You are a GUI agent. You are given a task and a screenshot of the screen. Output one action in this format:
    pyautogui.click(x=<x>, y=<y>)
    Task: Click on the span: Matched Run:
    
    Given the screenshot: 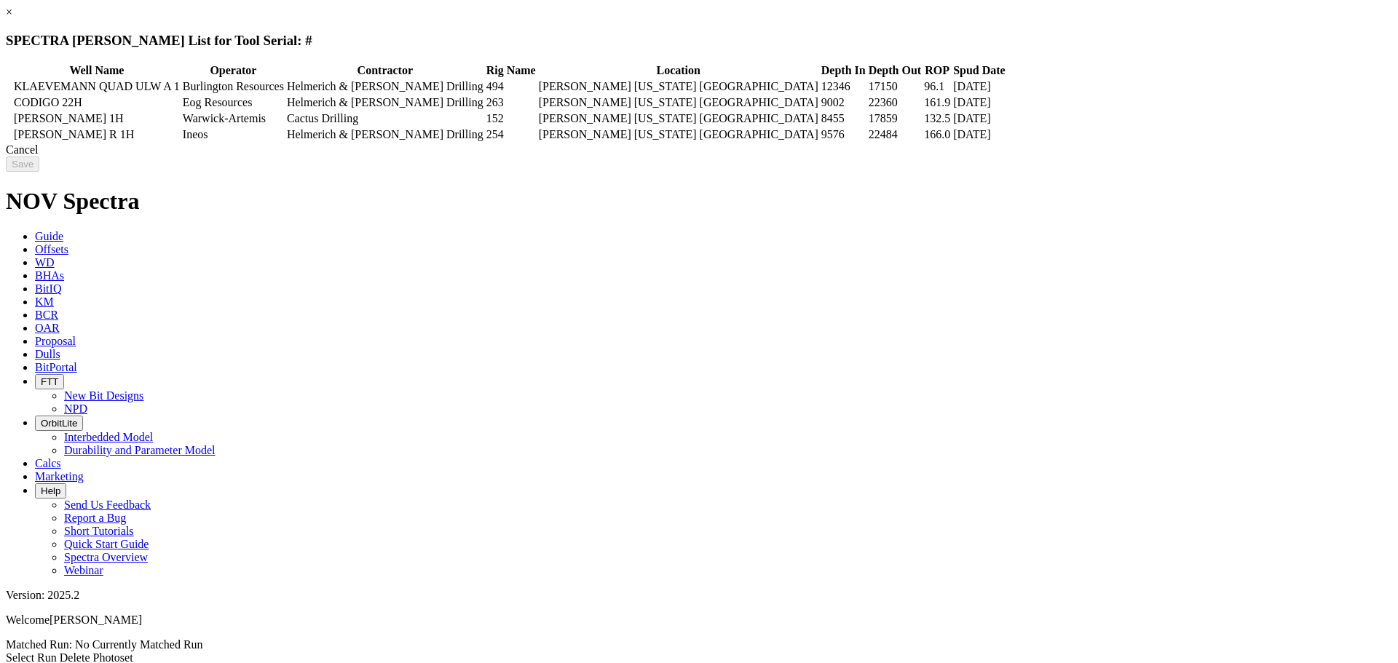 What is the action you would take?
    pyautogui.click(x=39, y=644)
    